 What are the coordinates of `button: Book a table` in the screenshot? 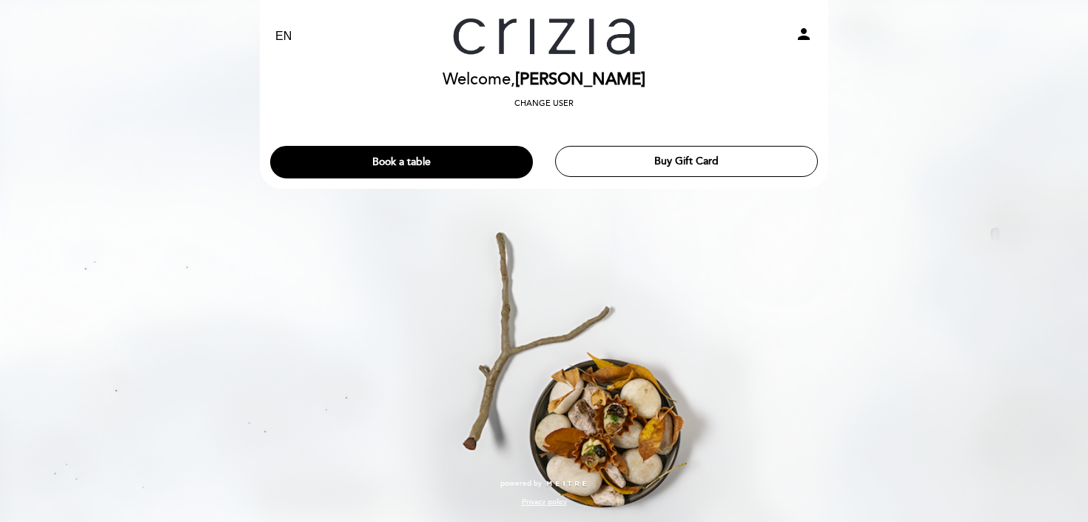 It's located at (401, 162).